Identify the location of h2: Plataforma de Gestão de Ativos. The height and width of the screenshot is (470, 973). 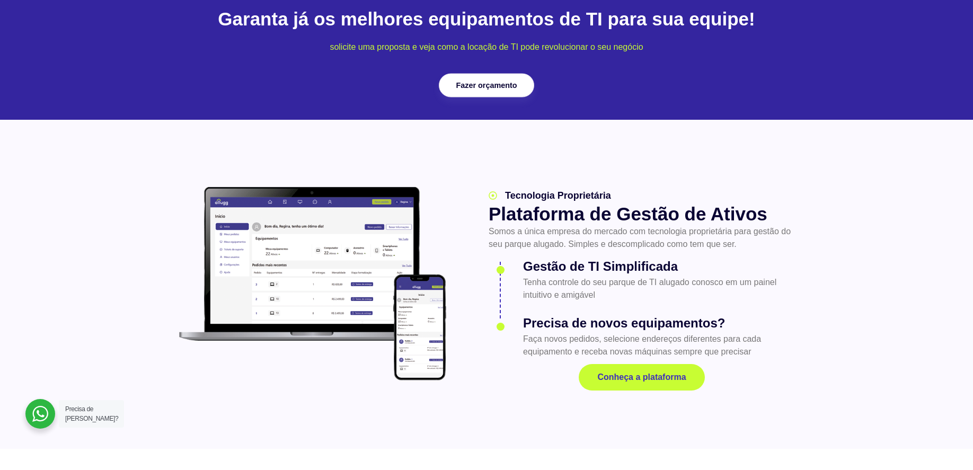
(642, 214).